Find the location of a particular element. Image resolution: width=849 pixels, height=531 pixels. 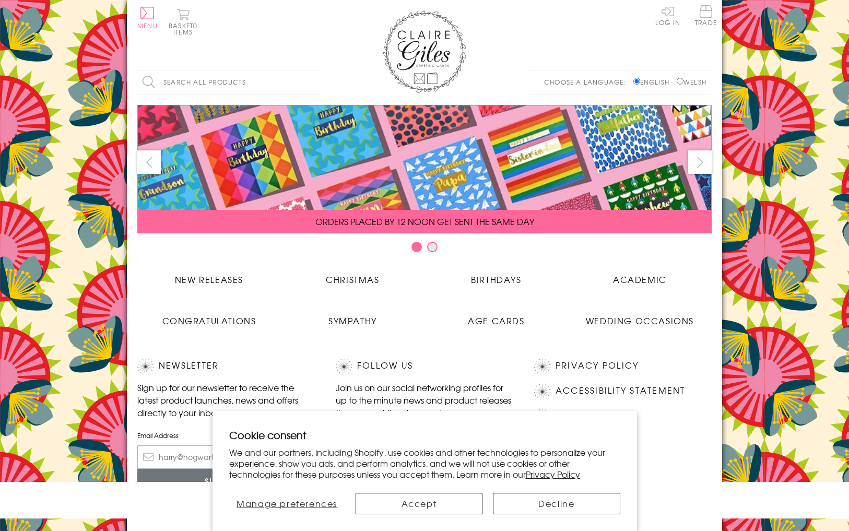

span: 0 items is located at coordinates (185, 29).